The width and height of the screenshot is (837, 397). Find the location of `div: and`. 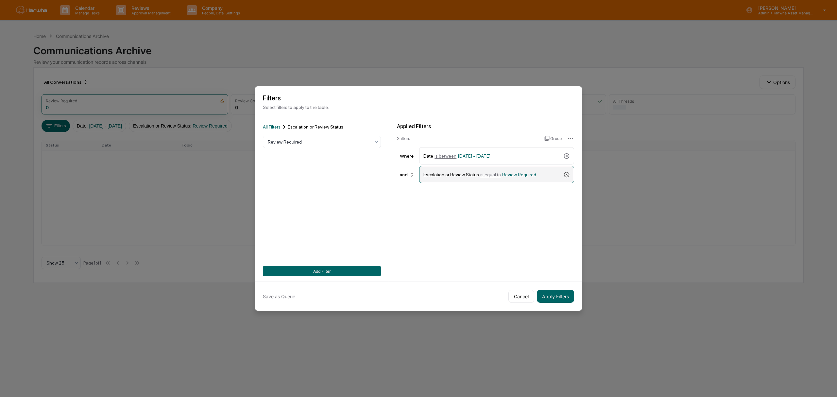

div: and is located at coordinates (407, 175).